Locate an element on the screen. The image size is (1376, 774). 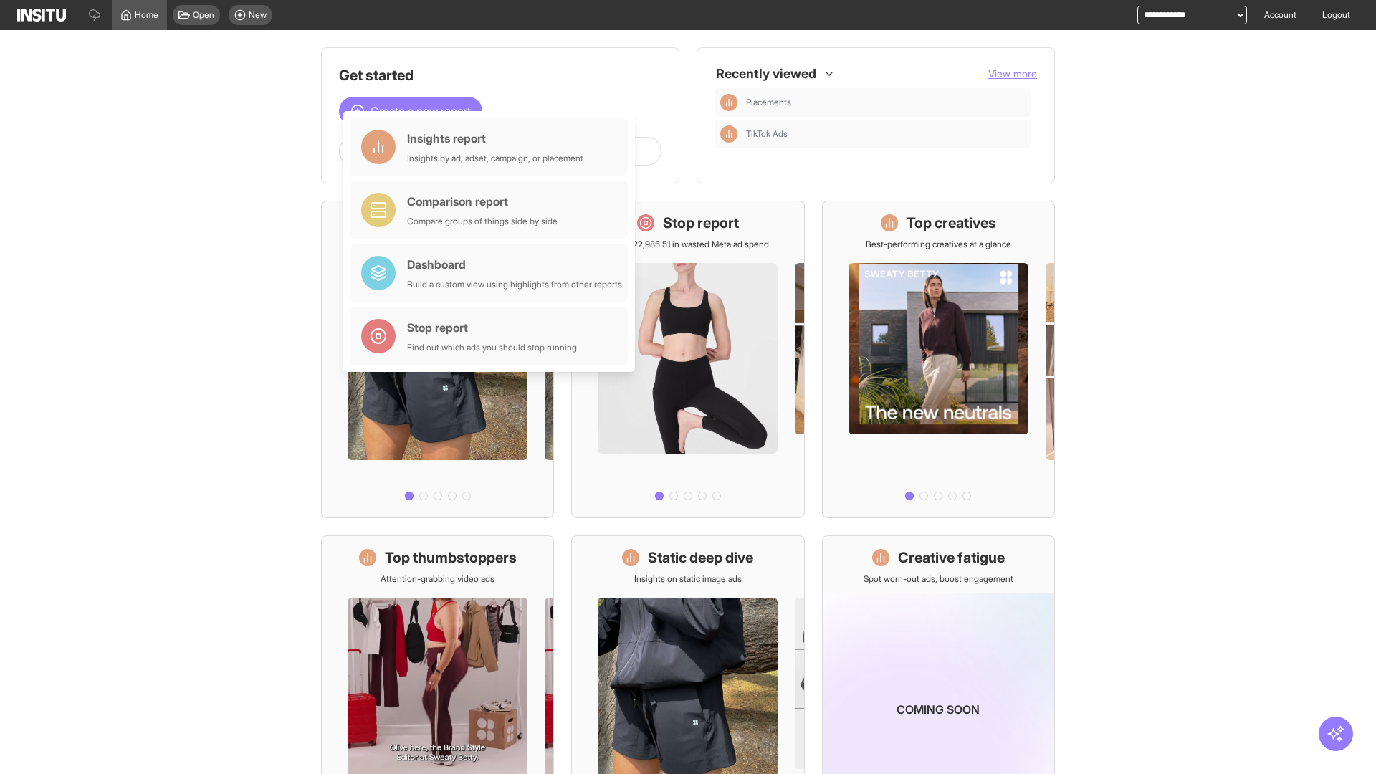
span: Home is located at coordinates (146, 15).